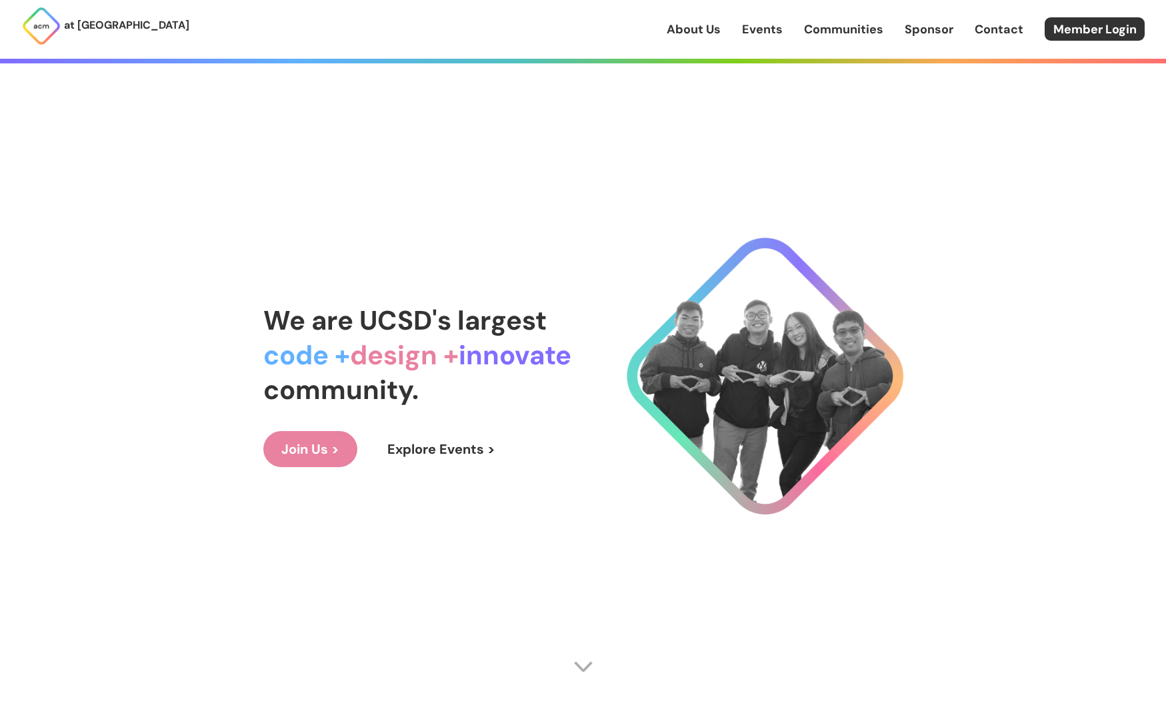 This screenshot has height=710, width=1166. I want to click on a: Join Us >, so click(310, 449).